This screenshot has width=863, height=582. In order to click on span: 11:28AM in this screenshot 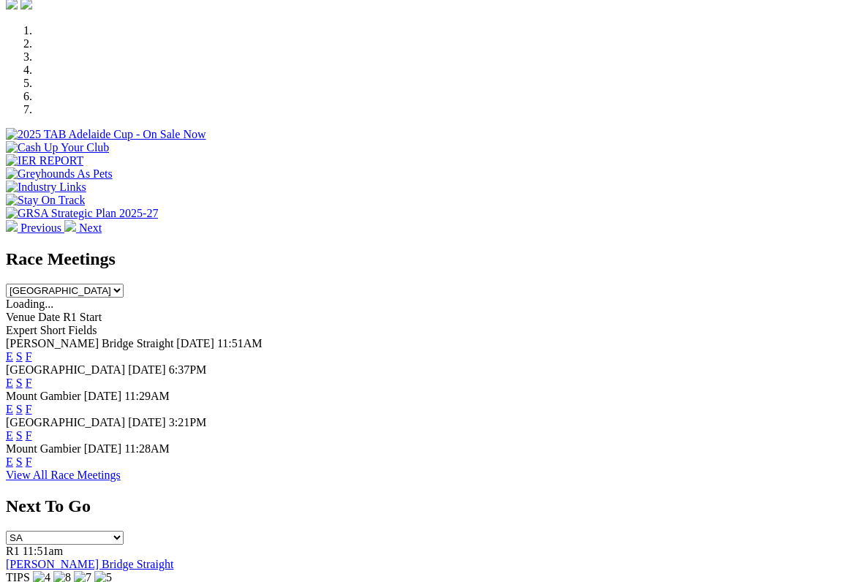, I will do `click(147, 448)`.